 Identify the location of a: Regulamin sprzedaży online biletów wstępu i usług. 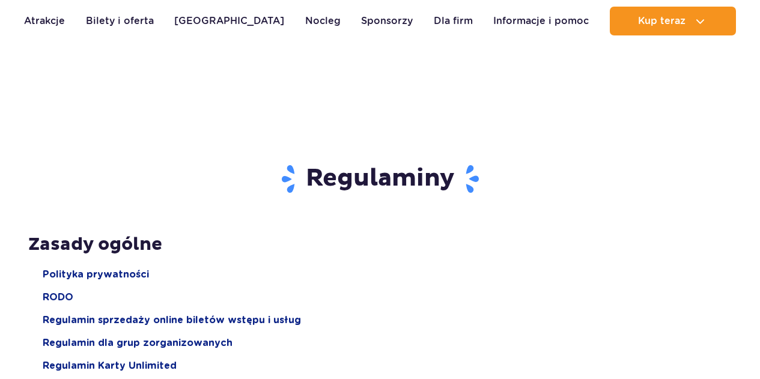
(172, 320).